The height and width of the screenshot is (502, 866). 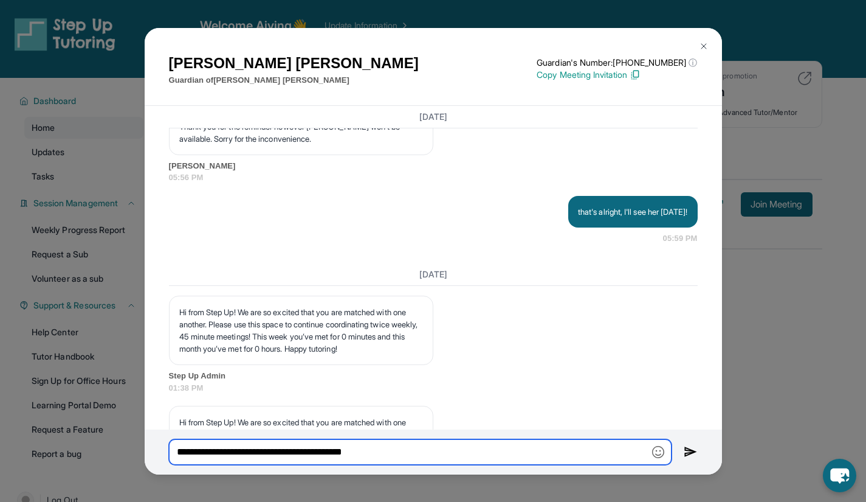 What do you see at coordinates (691, 452) in the screenshot?
I see `img: Send icon` at bounding box center [691, 452].